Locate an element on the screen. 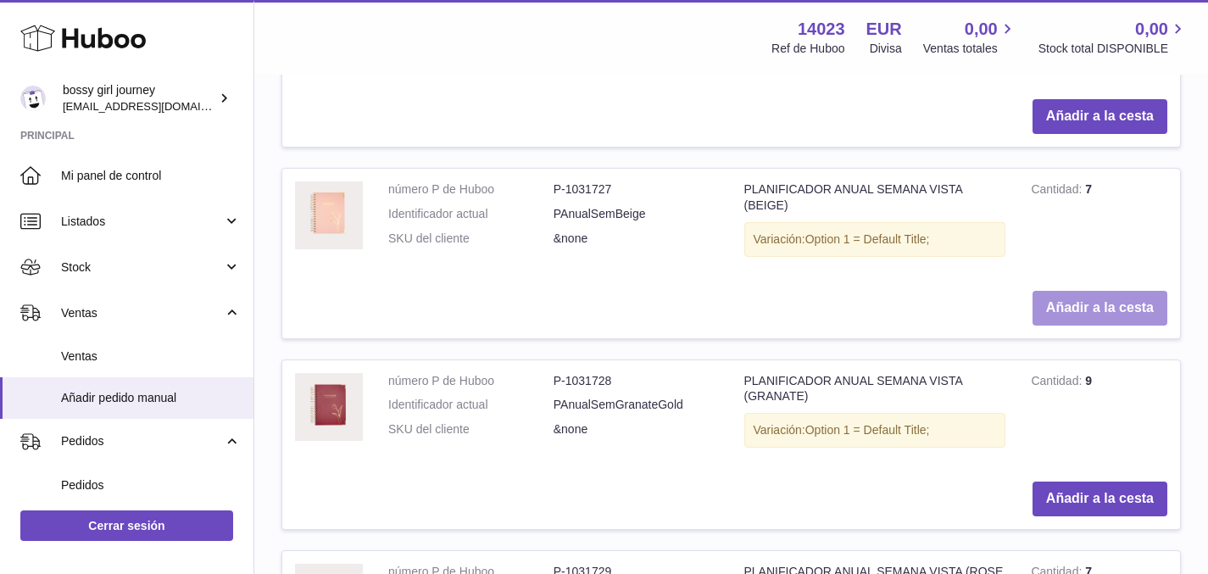 The height and width of the screenshot is (574, 1208). td: 7 is located at coordinates (1099, 223).